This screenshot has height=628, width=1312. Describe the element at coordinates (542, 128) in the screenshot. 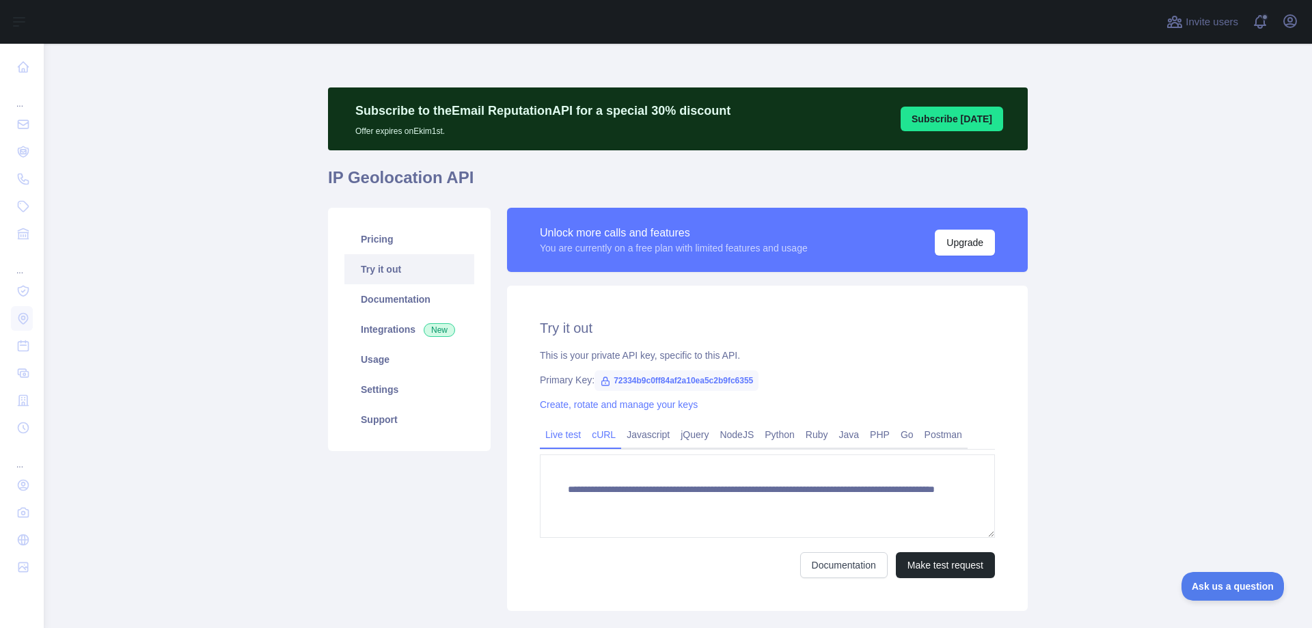

I see `p: Offer expires on Ekim 1st.` at that location.